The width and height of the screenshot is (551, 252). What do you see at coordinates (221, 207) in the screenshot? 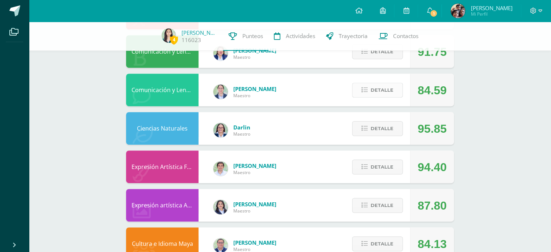
I see `img: 4a4aaf78db504b0aa81c9e1154a6f8e5.png` at bounding box center [221, 207].